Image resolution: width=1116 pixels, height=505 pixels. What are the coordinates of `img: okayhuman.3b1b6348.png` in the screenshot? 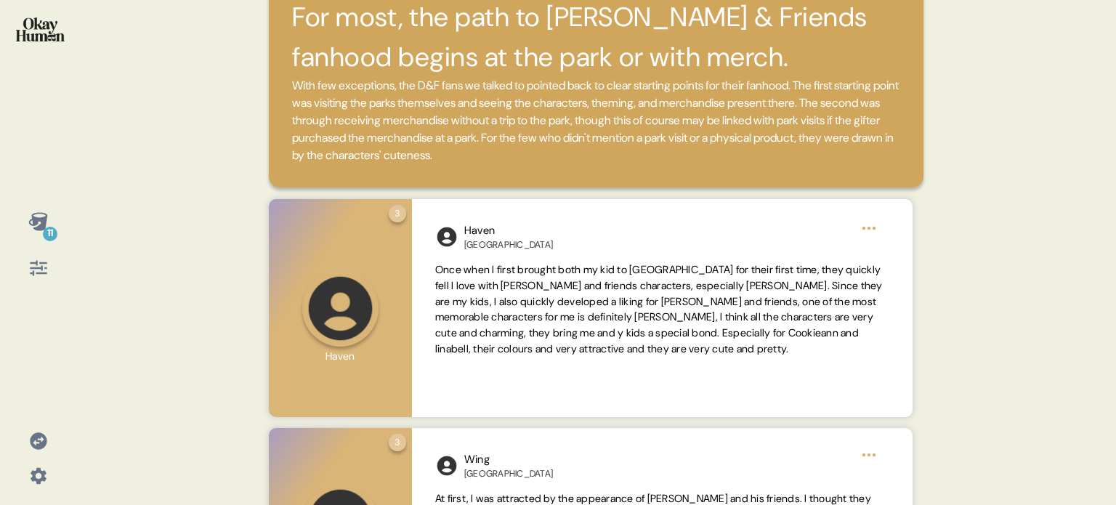 It's located at (40, 29).